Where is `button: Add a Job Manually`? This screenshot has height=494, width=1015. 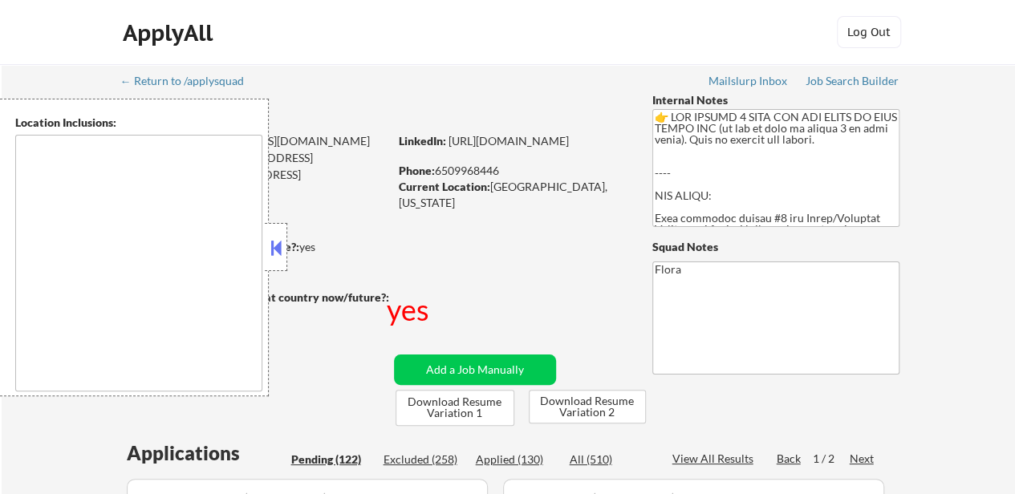
button: Add a Job Manually is located at coordinates (475, 370).